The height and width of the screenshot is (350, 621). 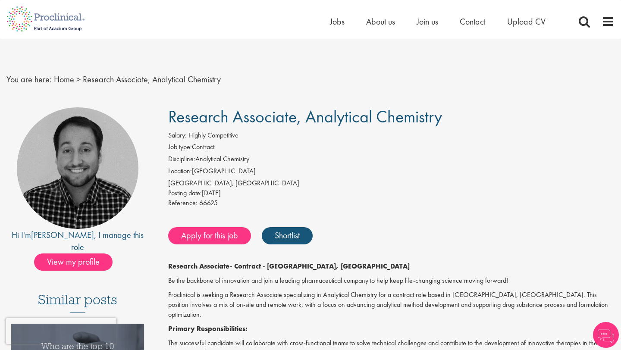 I want to click on span: 66625, so click(x=208, y=203).